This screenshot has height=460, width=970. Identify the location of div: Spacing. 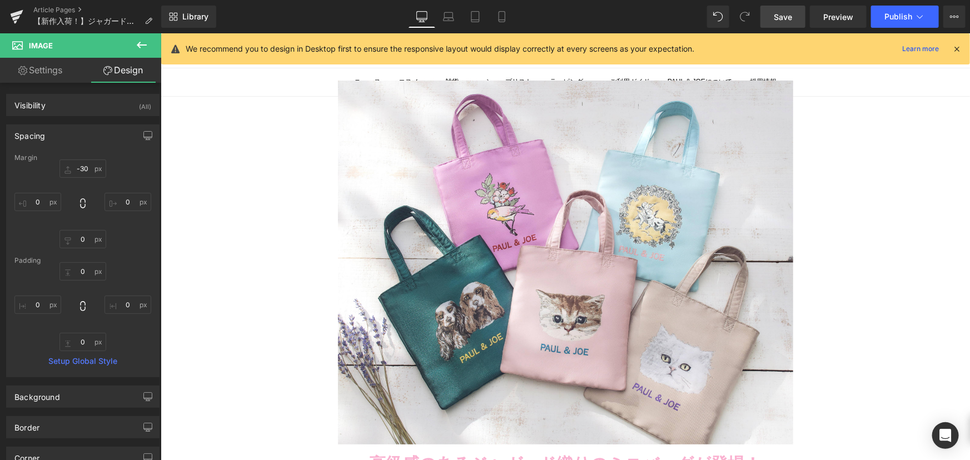
(29, 133).